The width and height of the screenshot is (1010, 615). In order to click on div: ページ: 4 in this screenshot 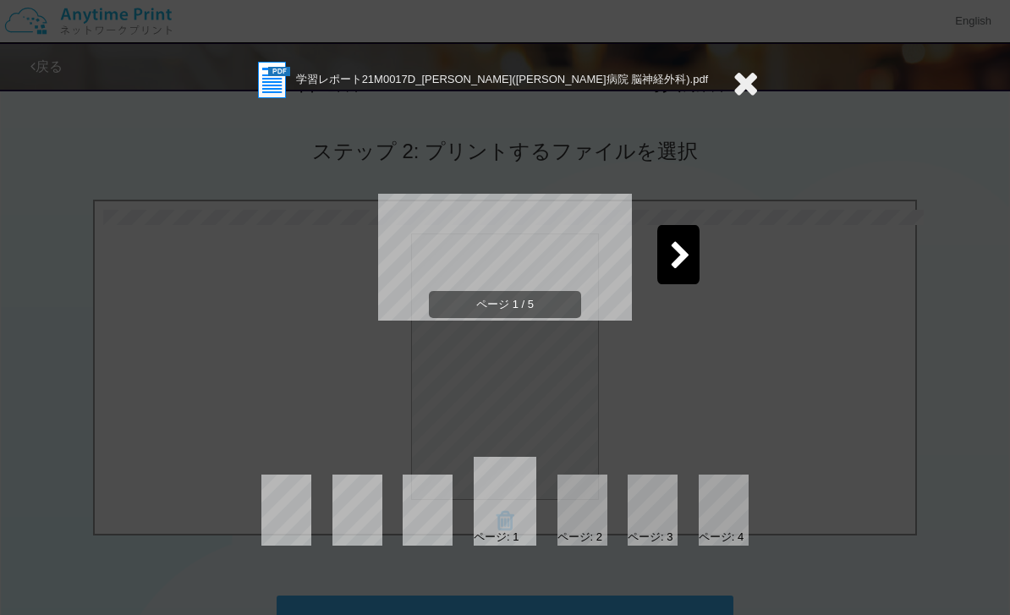, I will do `click(721, 537)`.